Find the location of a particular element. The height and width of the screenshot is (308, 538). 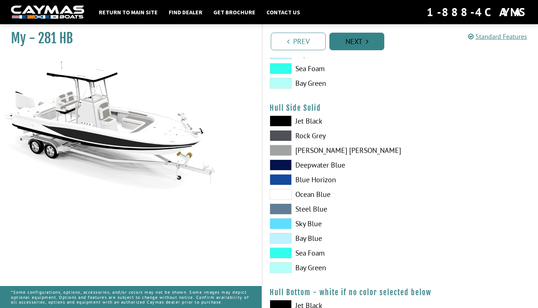

label: Sky Blue is located at coordinates (331, 223).